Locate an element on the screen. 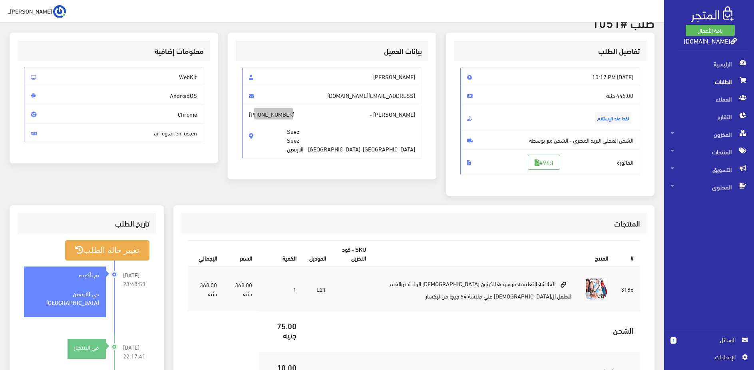 This screenshot has height=370, width=754. h3: معلومات إضافية is located at coordinates (114, 51).